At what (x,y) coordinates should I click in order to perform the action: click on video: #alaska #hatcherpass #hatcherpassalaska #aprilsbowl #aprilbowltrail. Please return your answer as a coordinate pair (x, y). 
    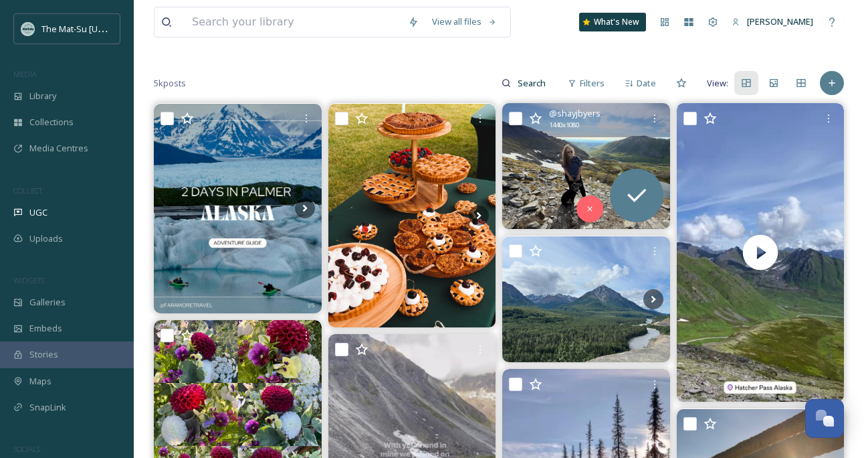
    Looking at the image, I should click on (760, 252).